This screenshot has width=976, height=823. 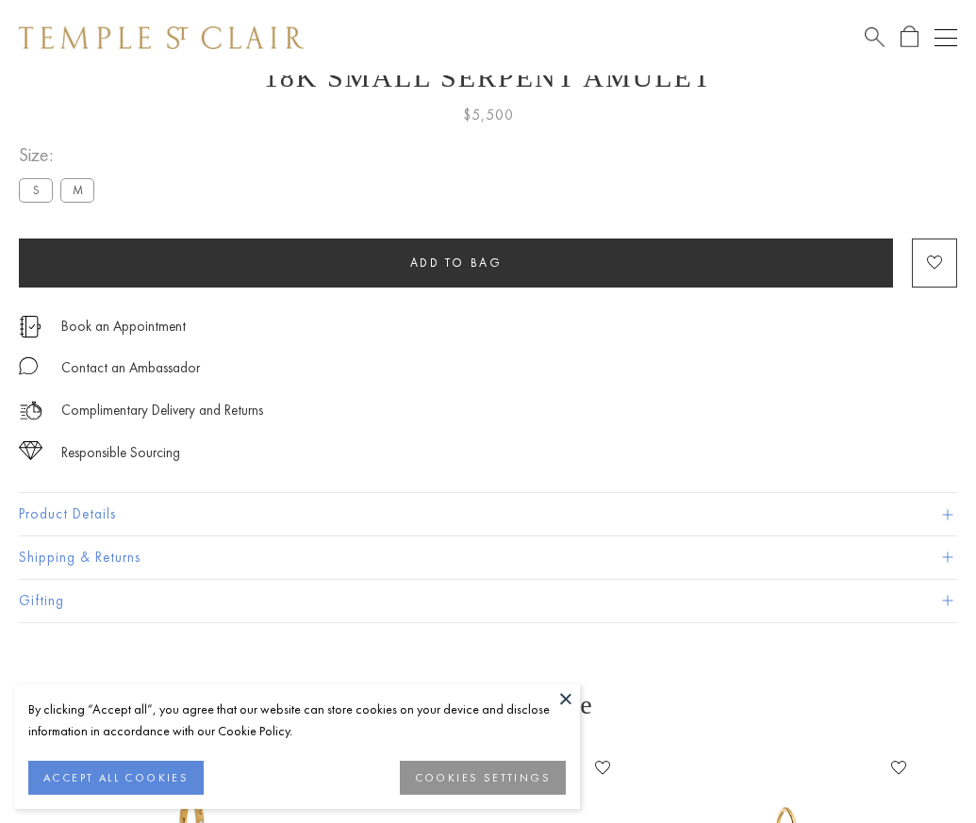 I want to click on div: By clicking “Accept all”, you agree that our website can store cookies on your device and disclos..., so click(x=297, y=721).